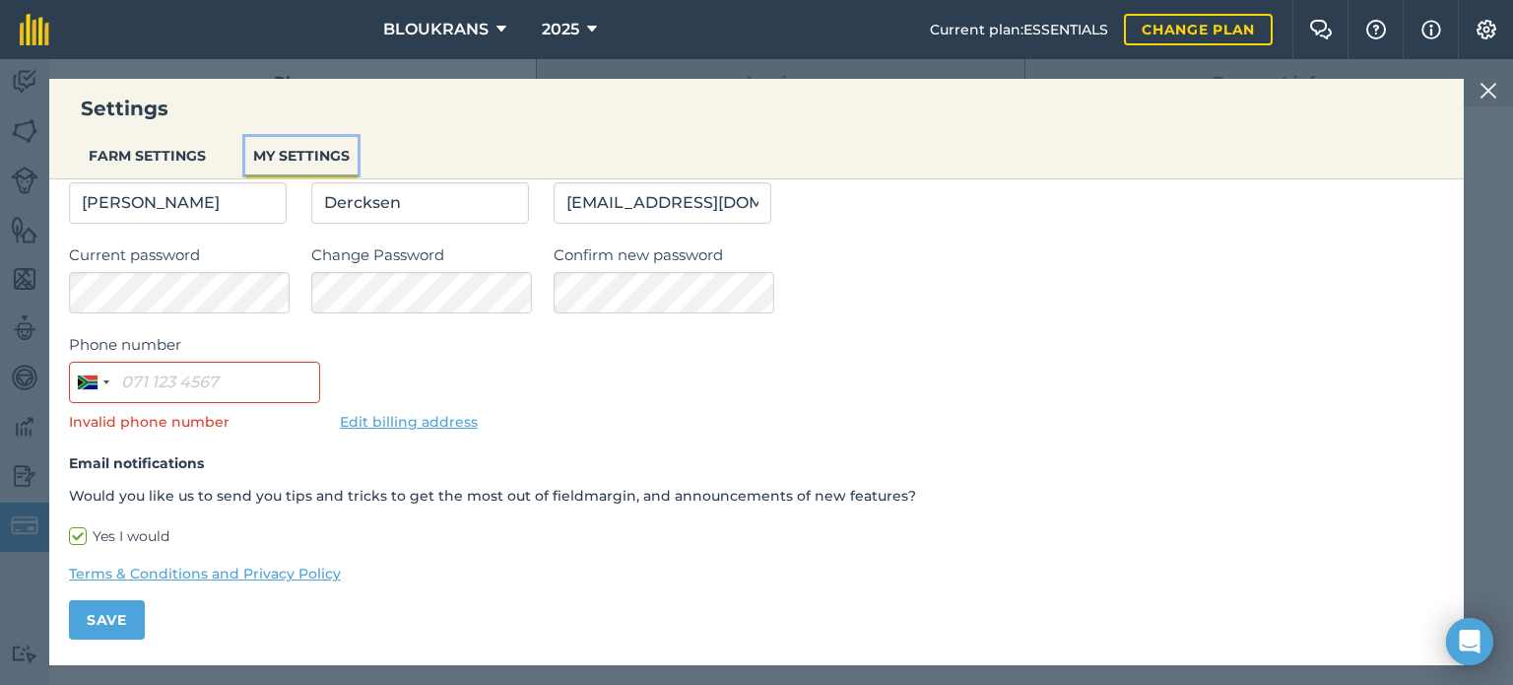 This screenshot has width=1513, height=685. Describe the element at coordinates (757, 573) in the screenshot. I see `a: Terms & Conditions and Privacy Policy` at that location.